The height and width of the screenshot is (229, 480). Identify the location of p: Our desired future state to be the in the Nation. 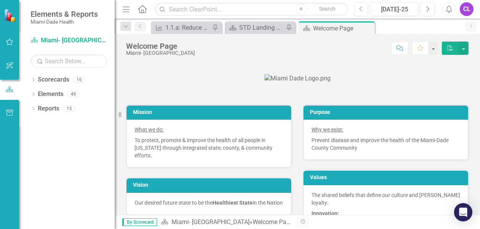
(208, 203).